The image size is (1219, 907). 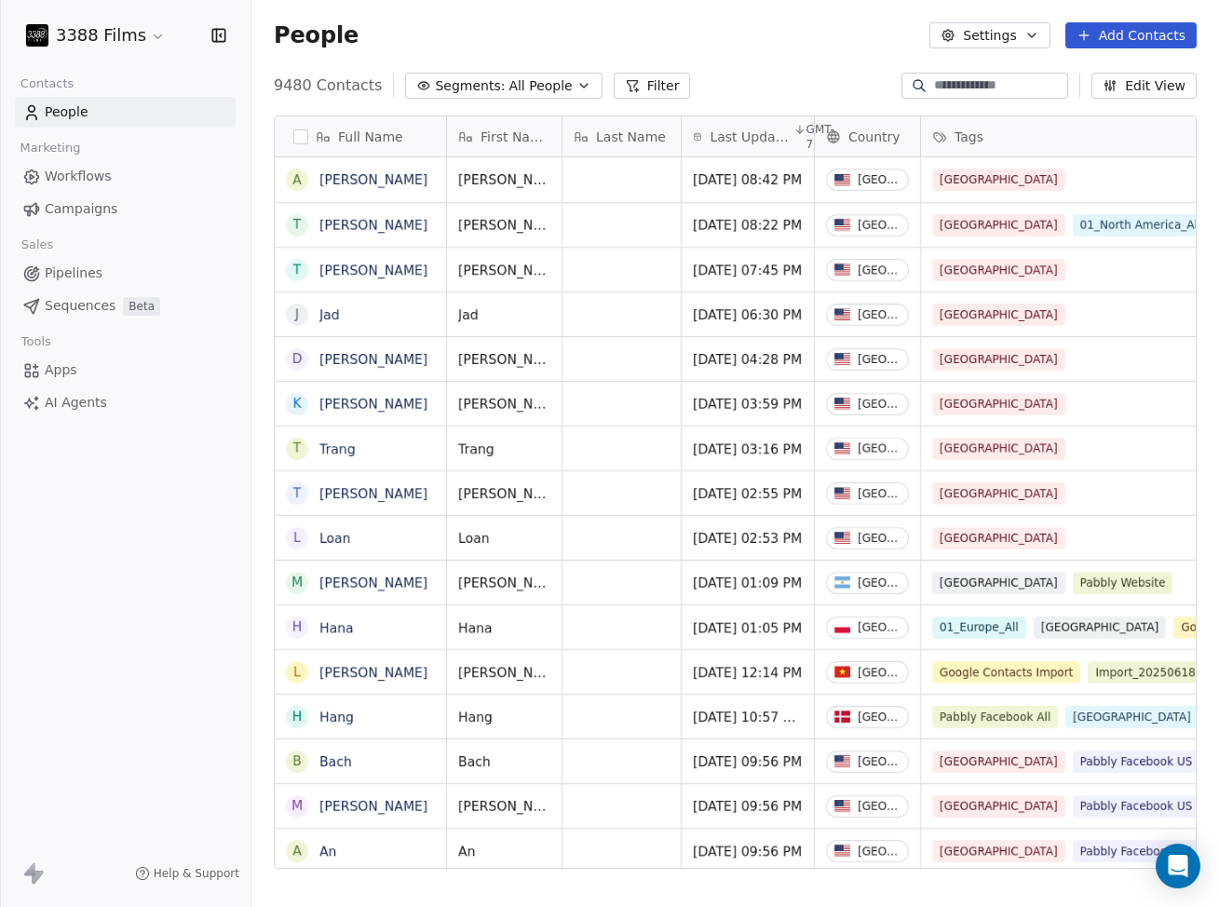 I want to click on span: Marketing, so click(x=50, y=148).